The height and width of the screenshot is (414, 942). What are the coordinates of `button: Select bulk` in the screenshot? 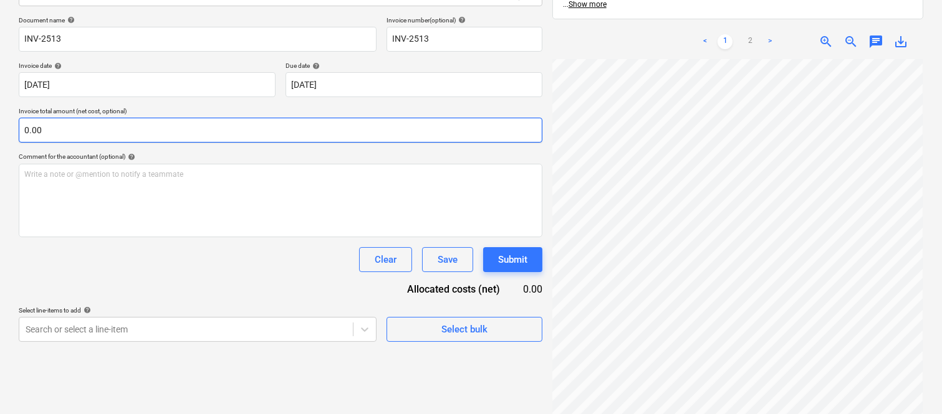 It's located at (464, 330).